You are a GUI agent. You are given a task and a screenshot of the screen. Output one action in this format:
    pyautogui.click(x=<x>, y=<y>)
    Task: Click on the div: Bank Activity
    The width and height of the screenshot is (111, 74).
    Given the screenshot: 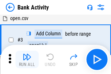 What is the action you would take?
    pyautogui.click(x=33, y=7)
    